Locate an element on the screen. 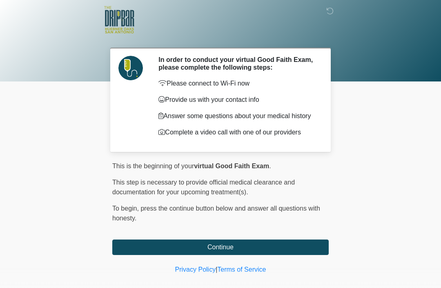 The width and height of the screenshot is (441, 288). p: Provide us with your contact info is located at coordinates (237, 100).